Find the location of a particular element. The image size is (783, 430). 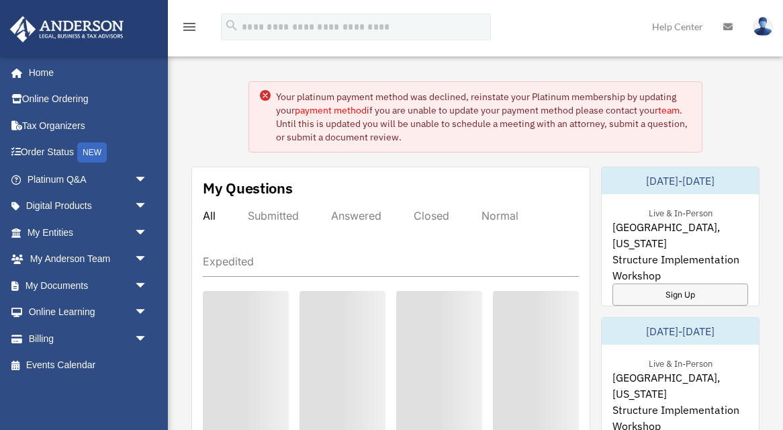

div: NEW is located at coordinates (92, 152).